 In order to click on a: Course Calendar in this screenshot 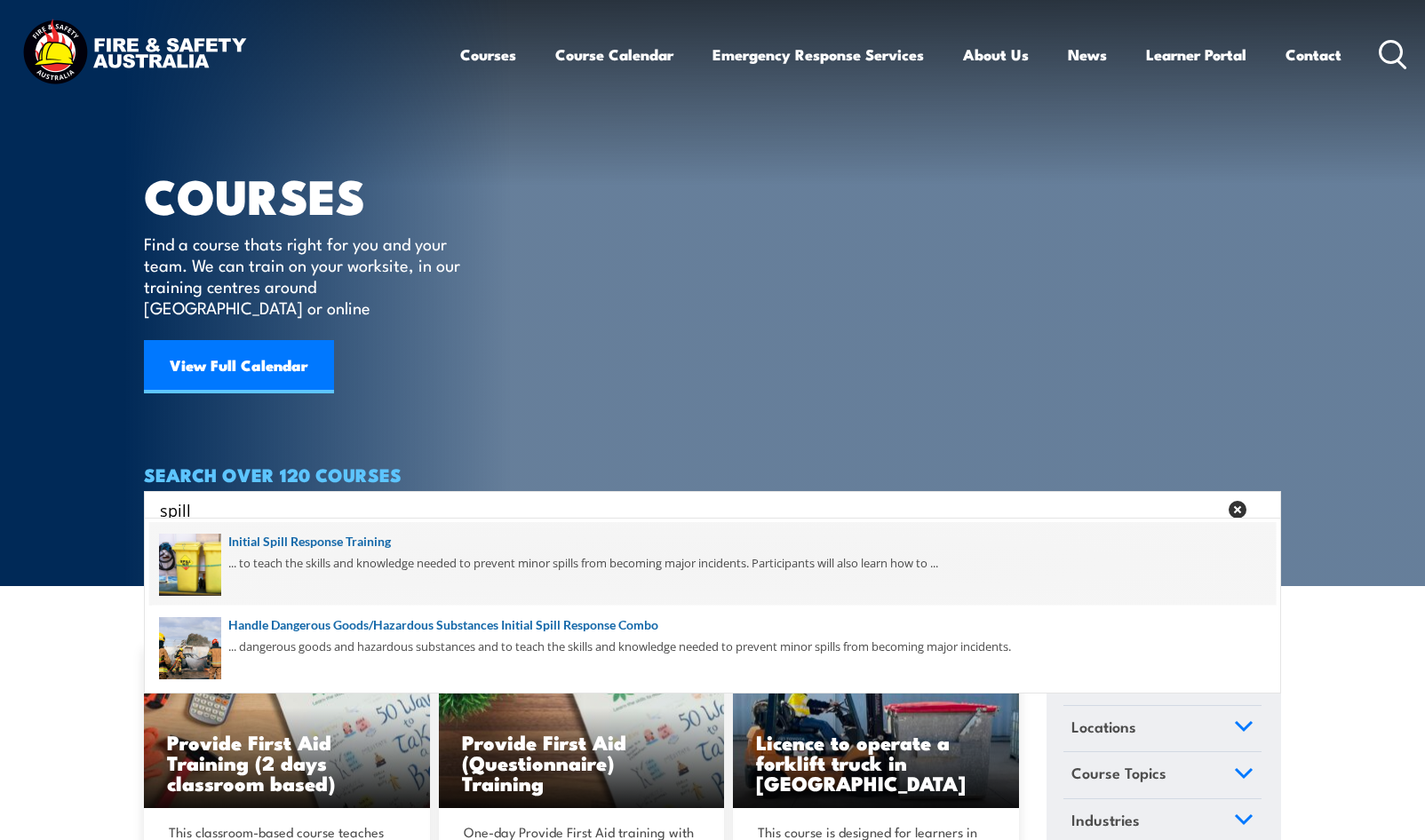, I will do `click(614, 54)`.